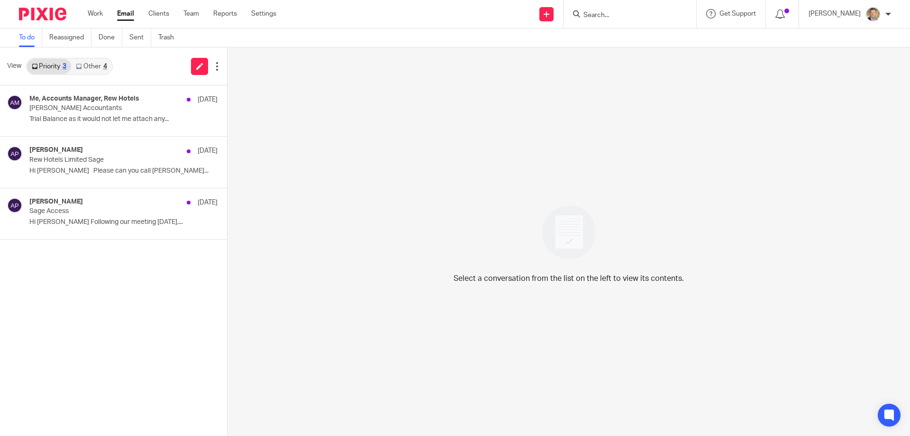  Describe the element at coordinates (105, 211) in the screenshot. I see `p: Sage Access` at that location.